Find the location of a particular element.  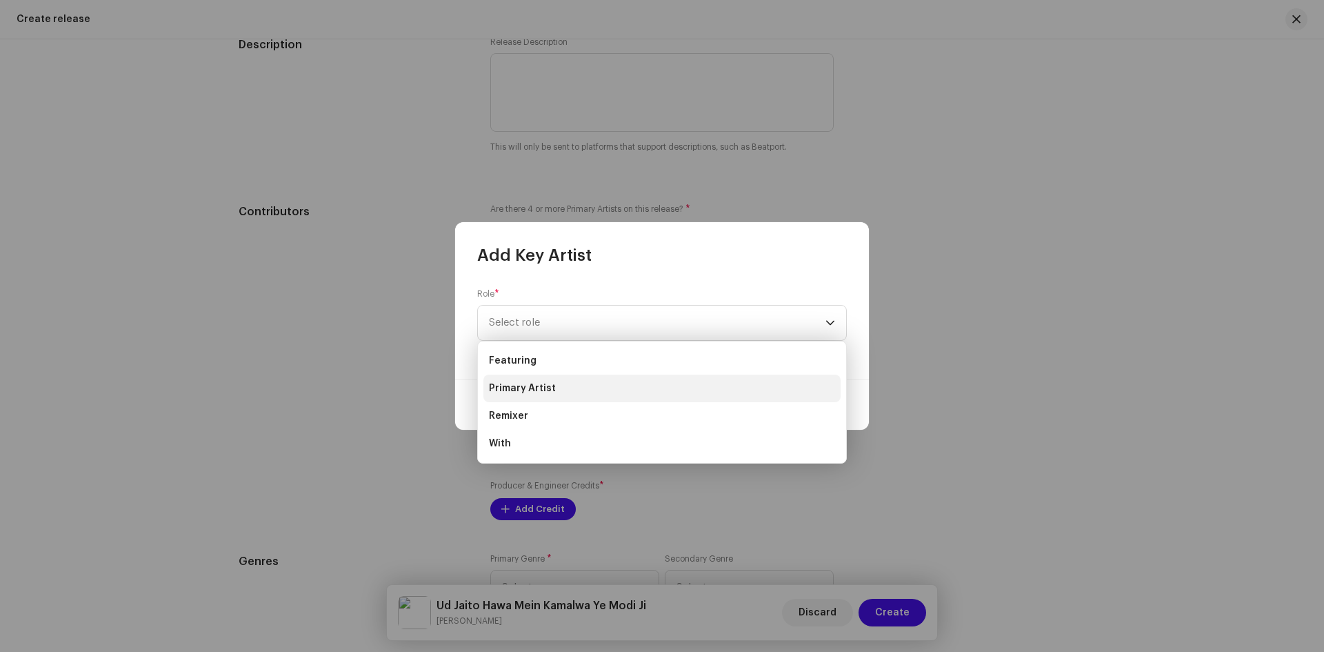

span: Primary Artist is located at coordinates (522, 388).